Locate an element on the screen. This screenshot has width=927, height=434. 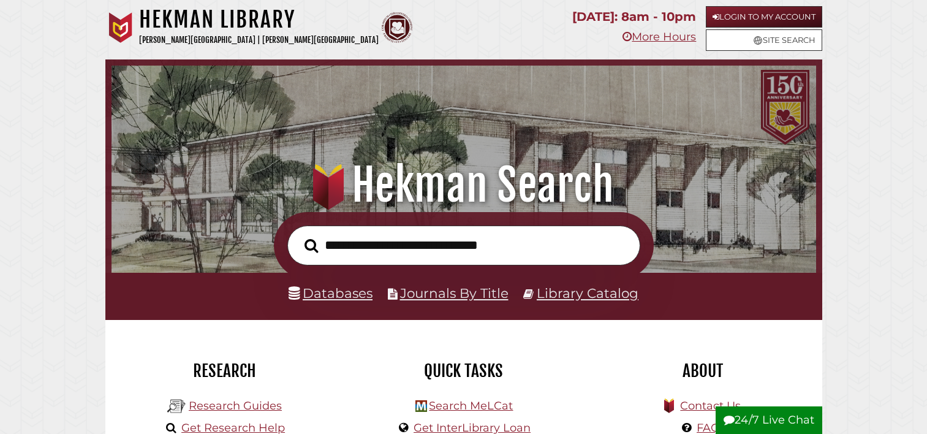
a: Contact Us is located at coordinates (710, 405).